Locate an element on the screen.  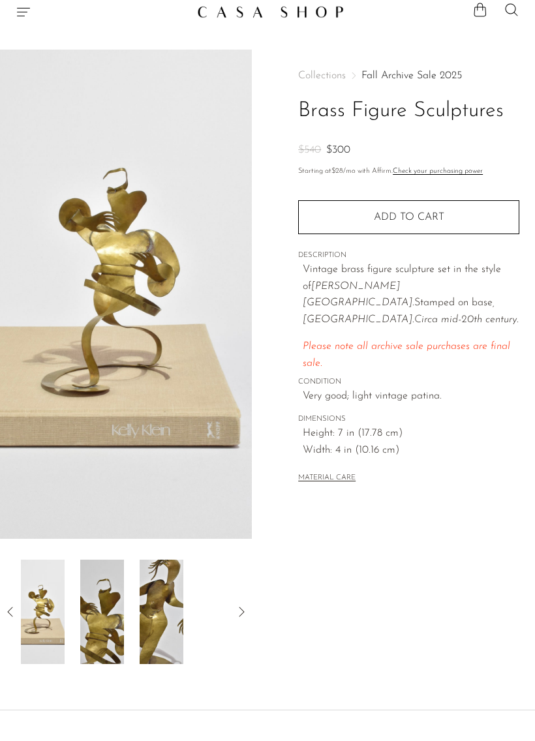
button: MATERIAL CARE is located at coordinates (327, 478).